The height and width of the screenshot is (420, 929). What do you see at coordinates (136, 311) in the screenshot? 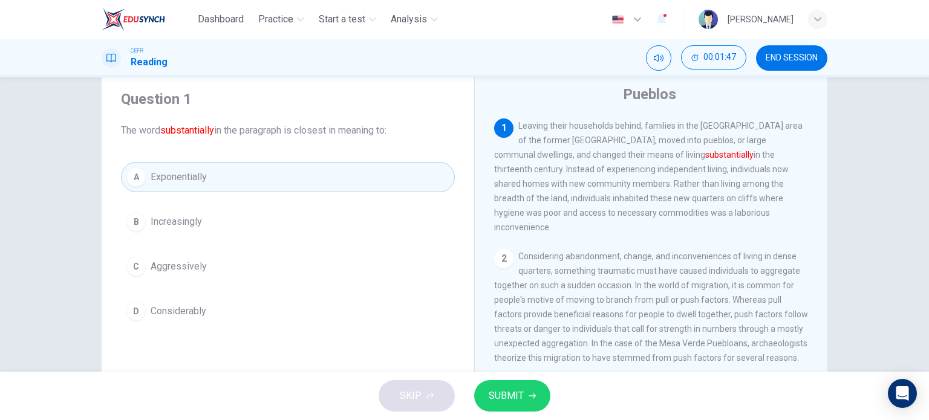
I see `div: D` at bounding box center [136, 311].